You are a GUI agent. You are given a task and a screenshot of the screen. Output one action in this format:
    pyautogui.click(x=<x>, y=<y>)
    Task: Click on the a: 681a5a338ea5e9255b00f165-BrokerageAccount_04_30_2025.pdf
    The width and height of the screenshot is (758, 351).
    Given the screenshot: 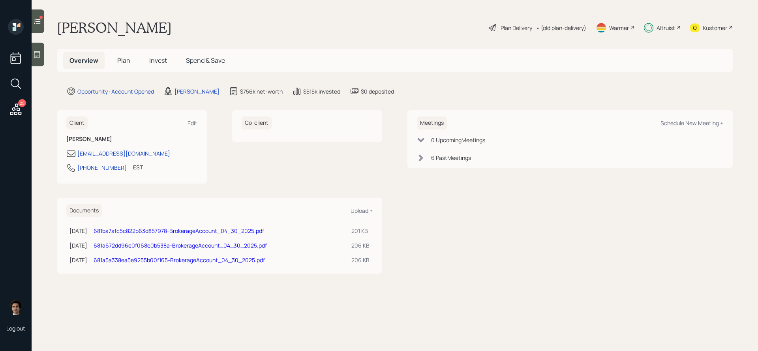 What is the action you would take?
    pyautogui.click(x=179, y=260)
    